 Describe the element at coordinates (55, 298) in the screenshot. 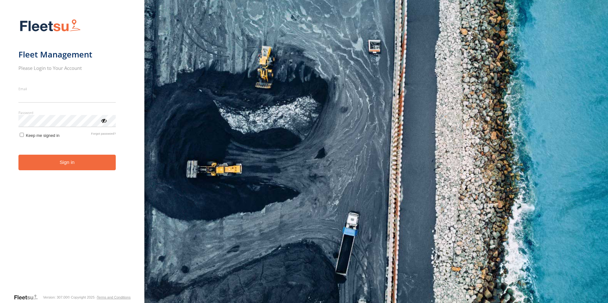

I see `div: Version: 307.00` at that location.